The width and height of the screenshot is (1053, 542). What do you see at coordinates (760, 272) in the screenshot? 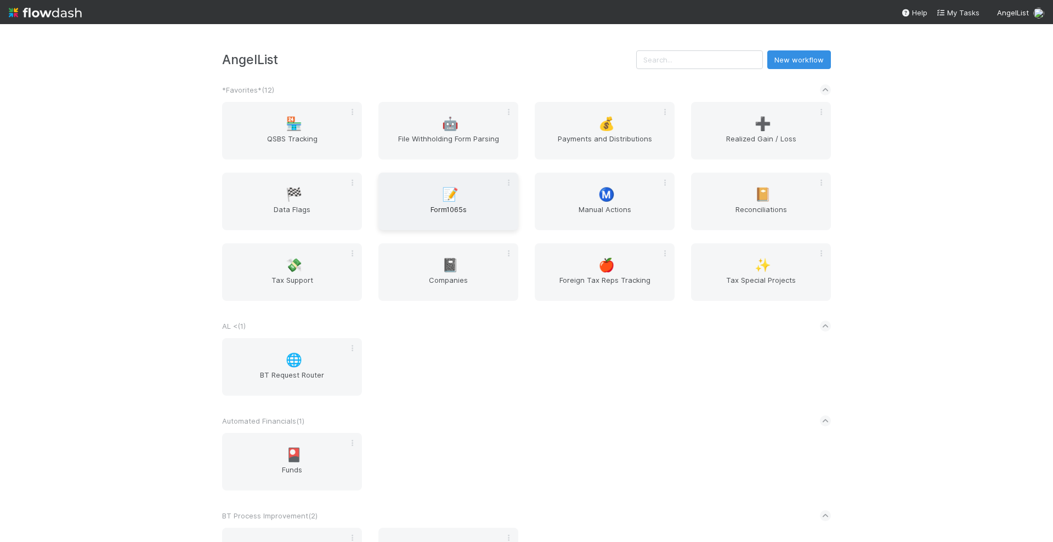
I see `a: ✨Tax Special Projects` at bounding box center [760, 272].